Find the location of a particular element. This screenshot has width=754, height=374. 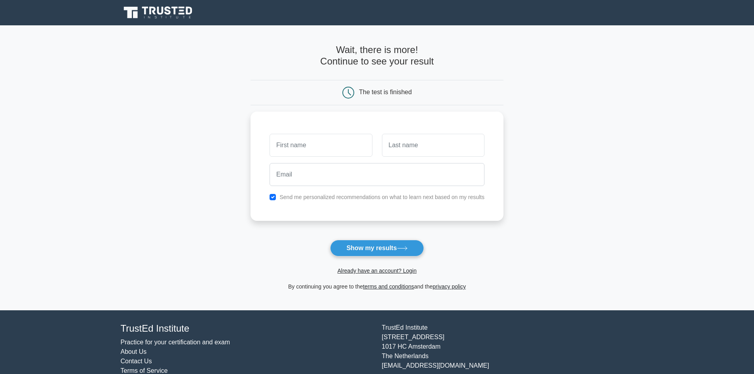

label: Send me personalized recommendations on what to learn next based on my results is located at coordinates (382, 197).